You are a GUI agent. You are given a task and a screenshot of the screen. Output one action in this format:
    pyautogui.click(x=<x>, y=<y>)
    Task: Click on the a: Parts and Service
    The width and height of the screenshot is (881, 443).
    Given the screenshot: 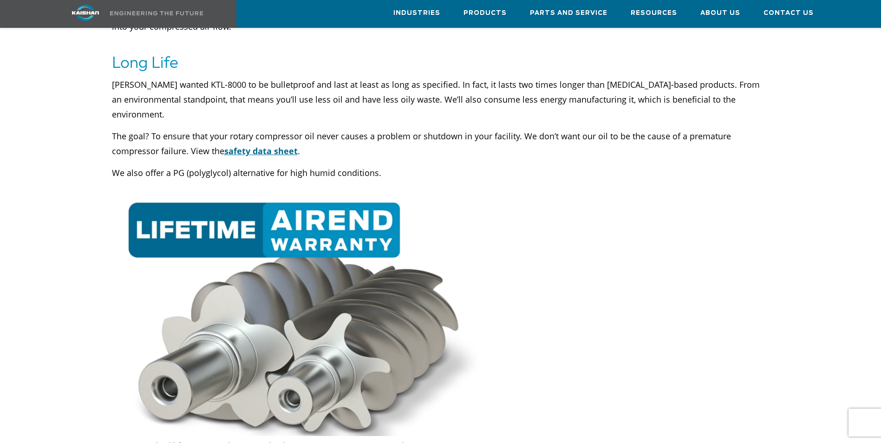 What is the action you would take?
    pyautogui.click(x=568, y=13)
    